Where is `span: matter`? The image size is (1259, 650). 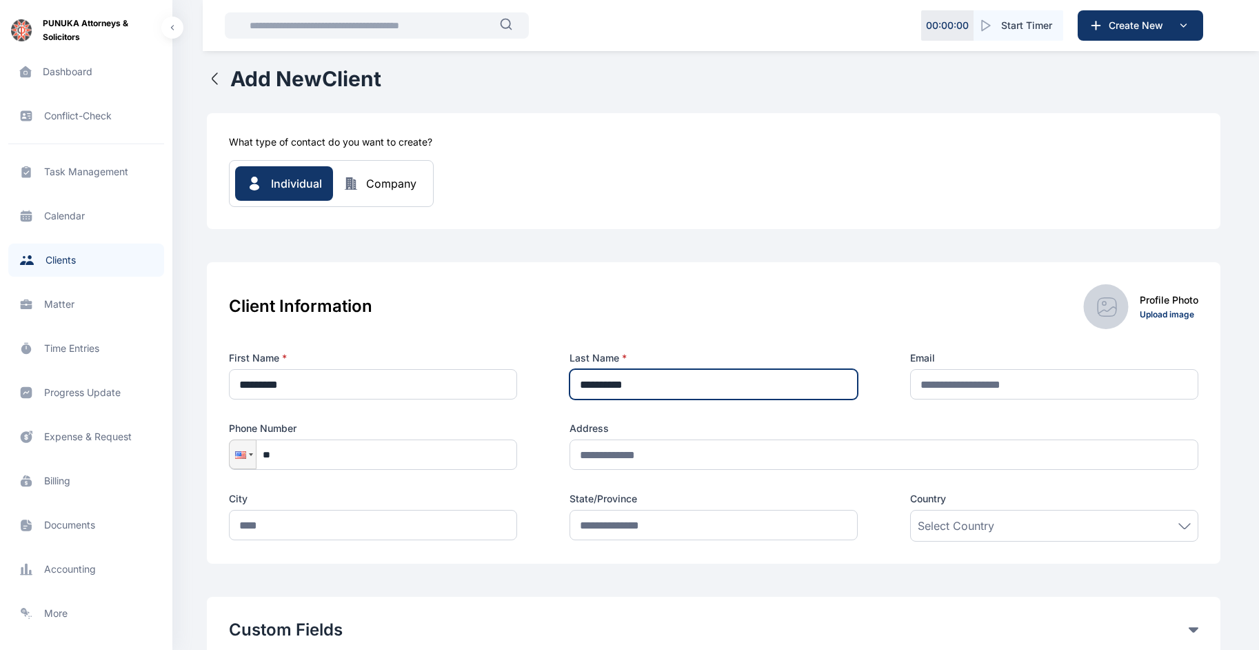
span: matter is located at coordinates (86, 304).